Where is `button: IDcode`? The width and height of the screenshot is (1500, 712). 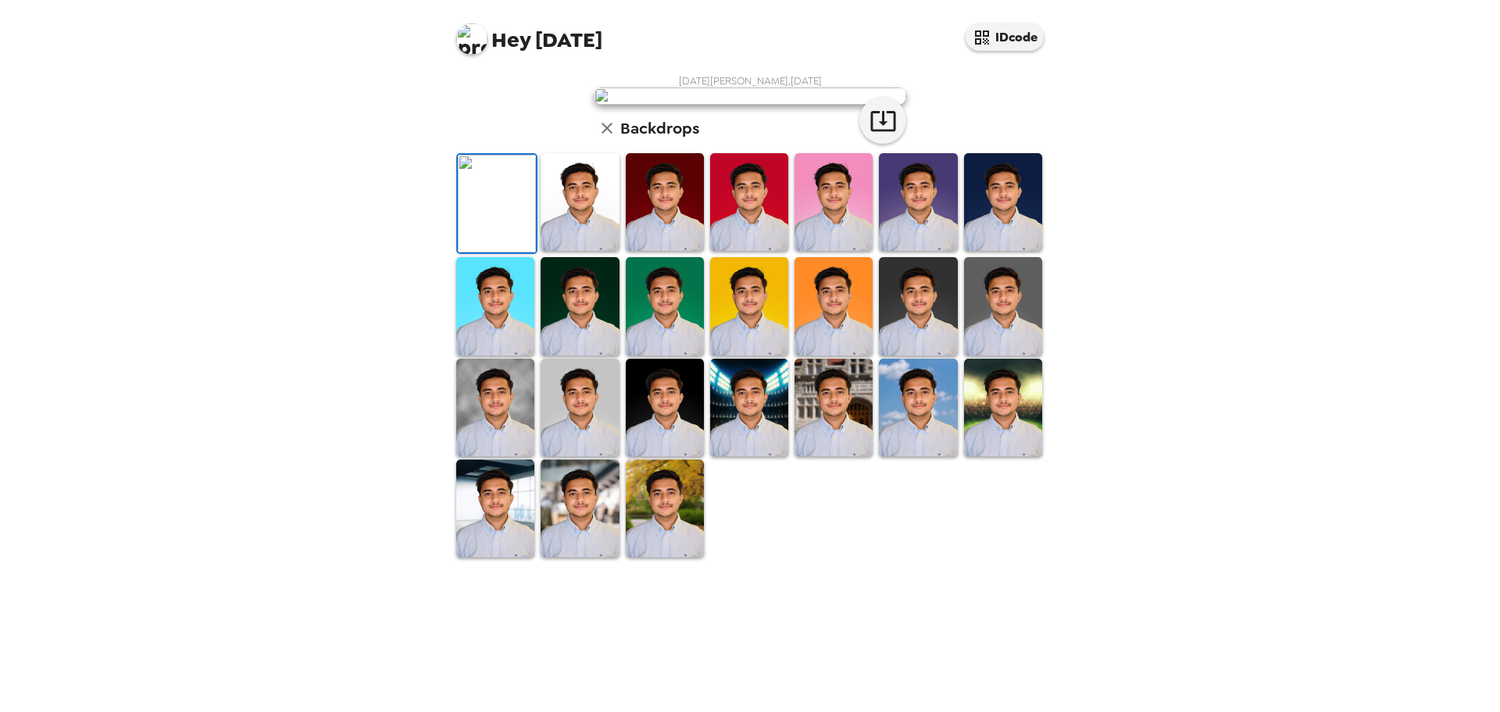
button: IDcode is located at coordinates (1005, 37).